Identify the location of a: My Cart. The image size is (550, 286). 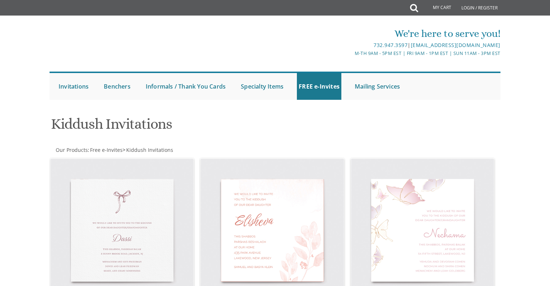
(437, 8).